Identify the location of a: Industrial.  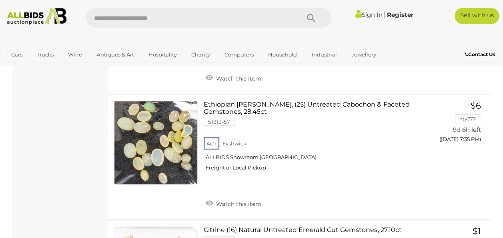
(324, 54).